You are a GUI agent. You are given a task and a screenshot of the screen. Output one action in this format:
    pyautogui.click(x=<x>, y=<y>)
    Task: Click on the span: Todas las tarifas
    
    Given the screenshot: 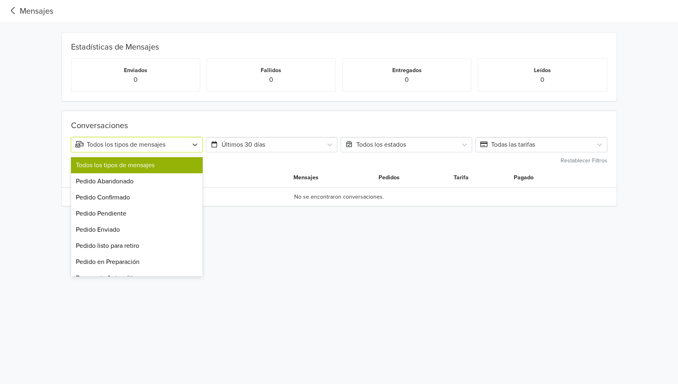 What is the action you would take?
    pyautogui.click(x=507, y=145)
    